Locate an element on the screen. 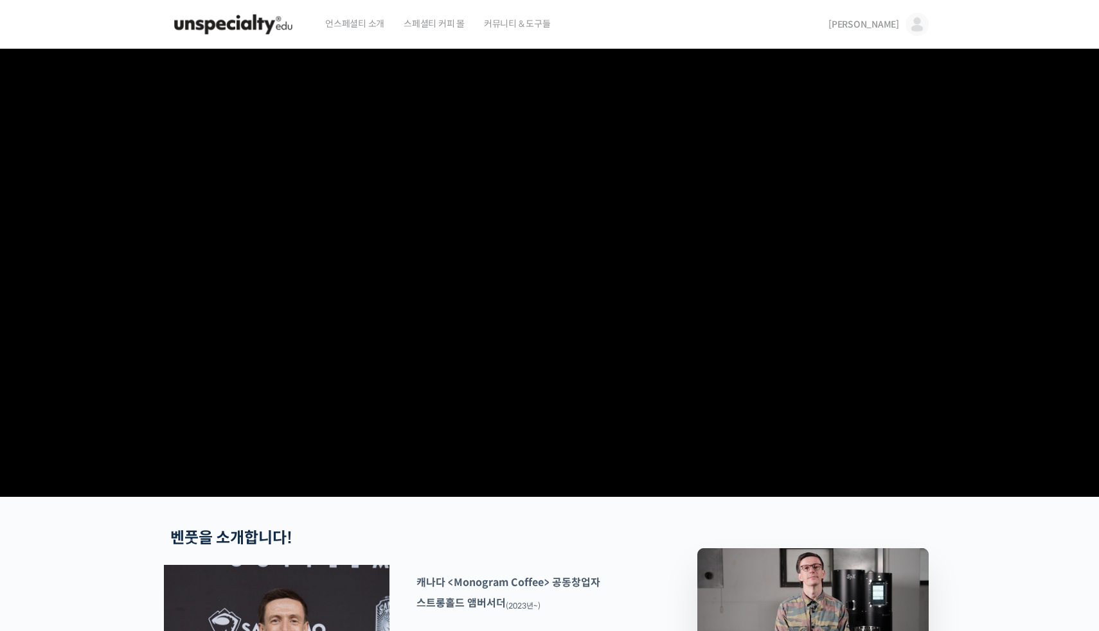  strong: 스트롱홀드 앰버서더 is located at coordinates (461, 603).